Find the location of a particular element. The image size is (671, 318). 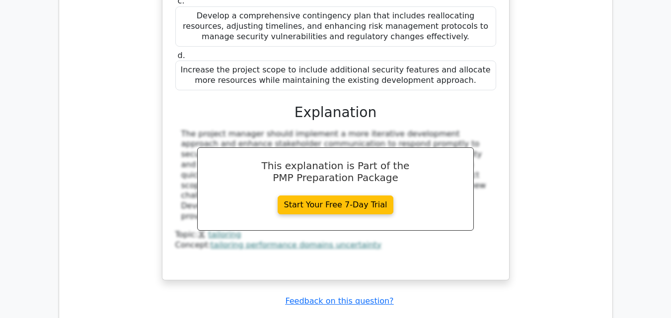

a: tailoring is located at coordinates (224, 234).